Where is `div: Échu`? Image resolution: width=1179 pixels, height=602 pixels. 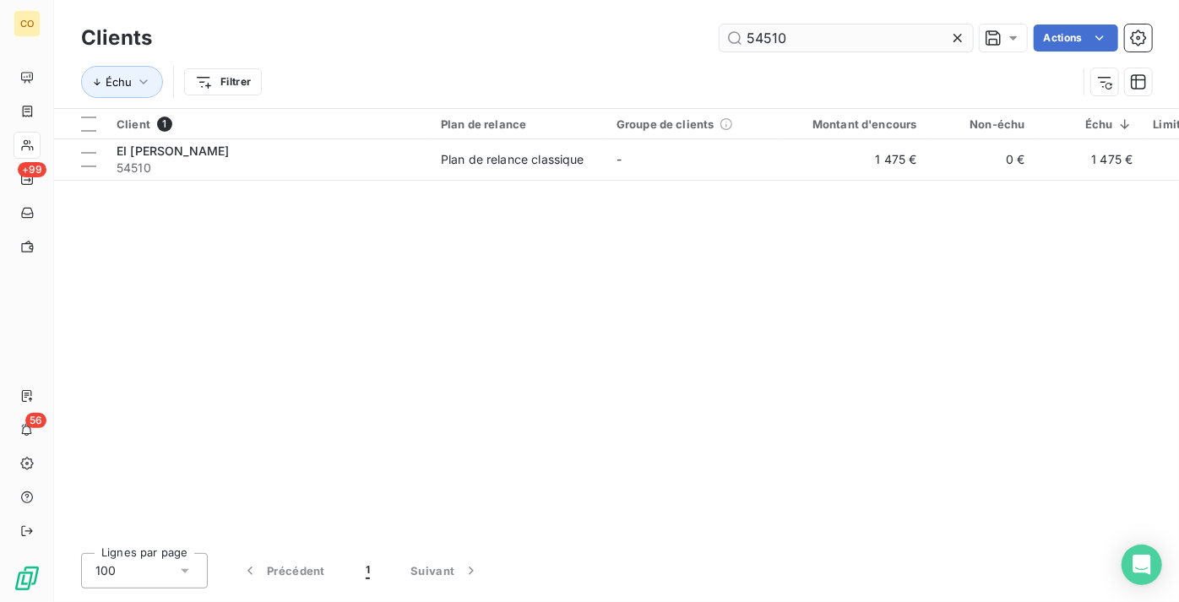
div: Échu is located at coordinates (1090, 124).